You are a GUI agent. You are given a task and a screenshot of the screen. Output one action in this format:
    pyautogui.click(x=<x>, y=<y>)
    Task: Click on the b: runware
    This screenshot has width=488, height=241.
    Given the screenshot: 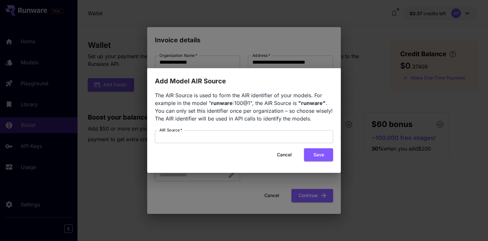 What is the action you would take?
    pyautogui.click(x=222, y=103)
    